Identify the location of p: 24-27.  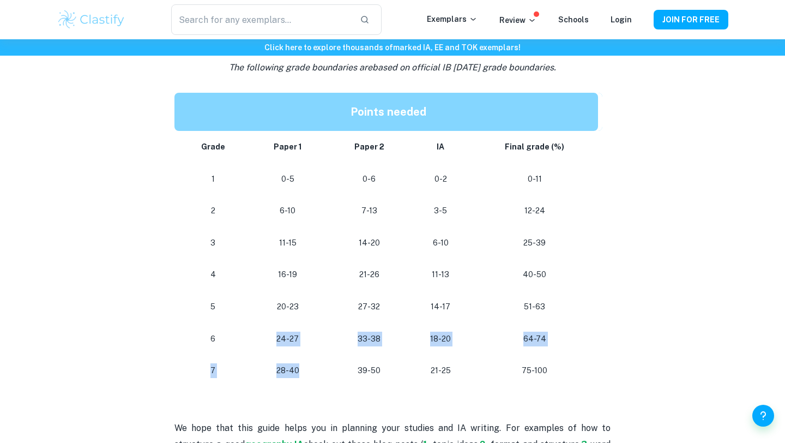
(287, 339).